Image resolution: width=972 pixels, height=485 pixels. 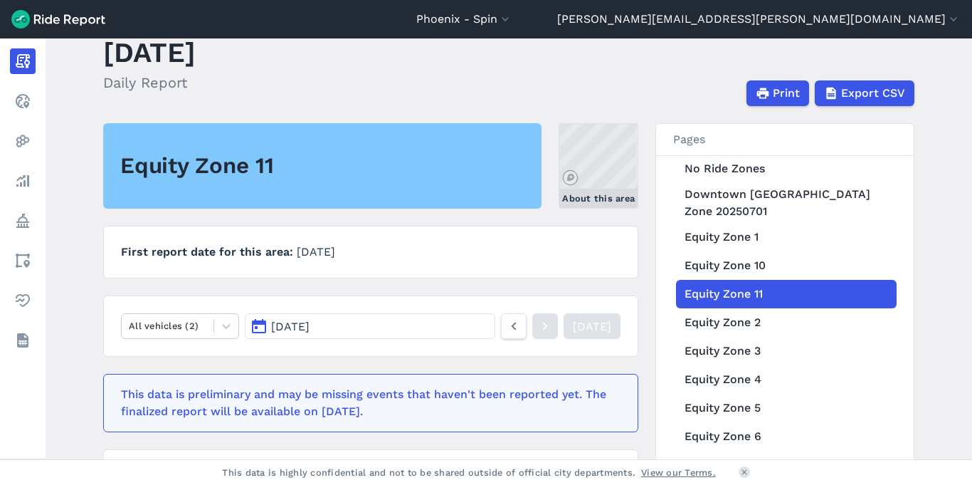 I want to click on a: Equity Zone 6, so click(x=787, y=436).